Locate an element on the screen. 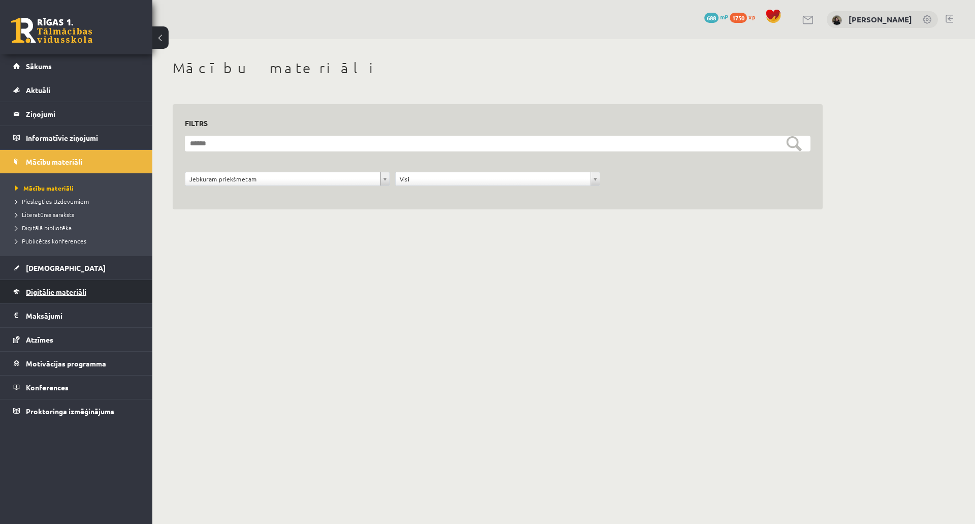  legend: Informatīvie ziņojumi is located at coordinates (83, 138).